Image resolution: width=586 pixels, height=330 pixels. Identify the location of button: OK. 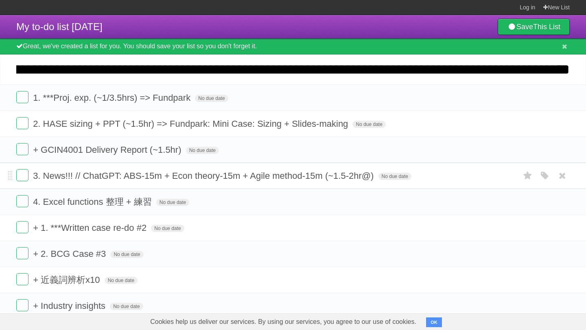
(434, 323).